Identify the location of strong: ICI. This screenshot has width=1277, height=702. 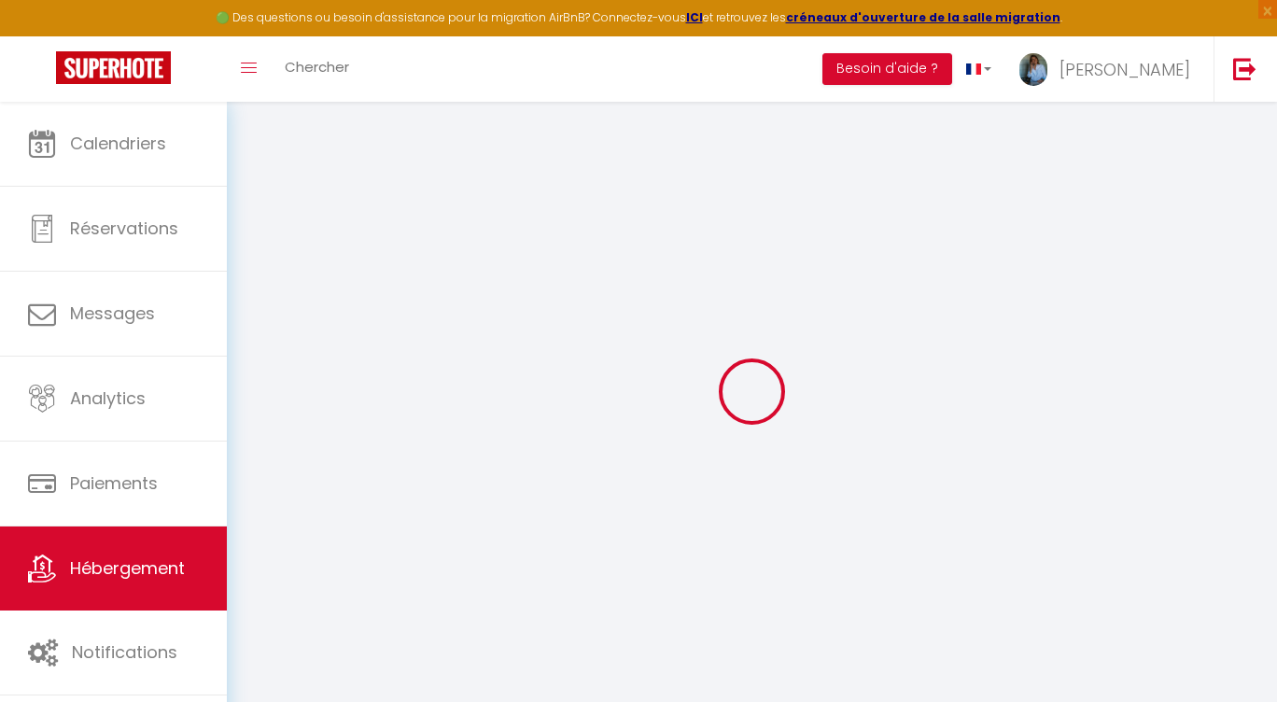
(695, 17).